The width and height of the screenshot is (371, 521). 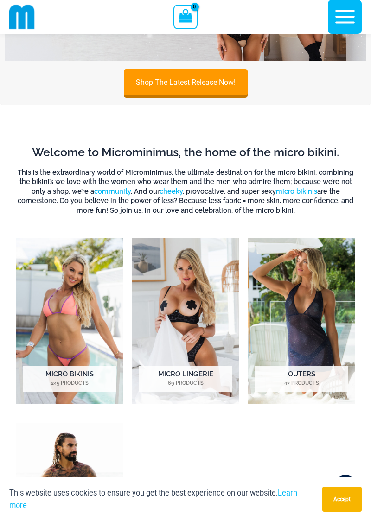 I want to click on a: community, so click(x=112, y=191).